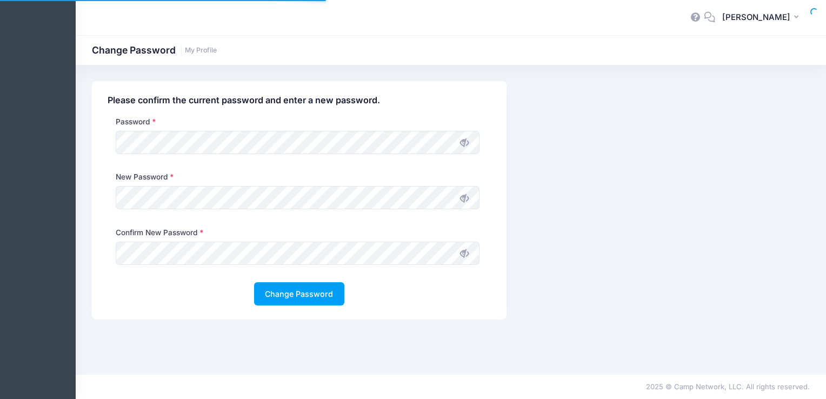 This screenshot has height=399, width=826. Describe the element at coordinates (154, 50) in the screenshot. I see `h1: Change Password` at that location.